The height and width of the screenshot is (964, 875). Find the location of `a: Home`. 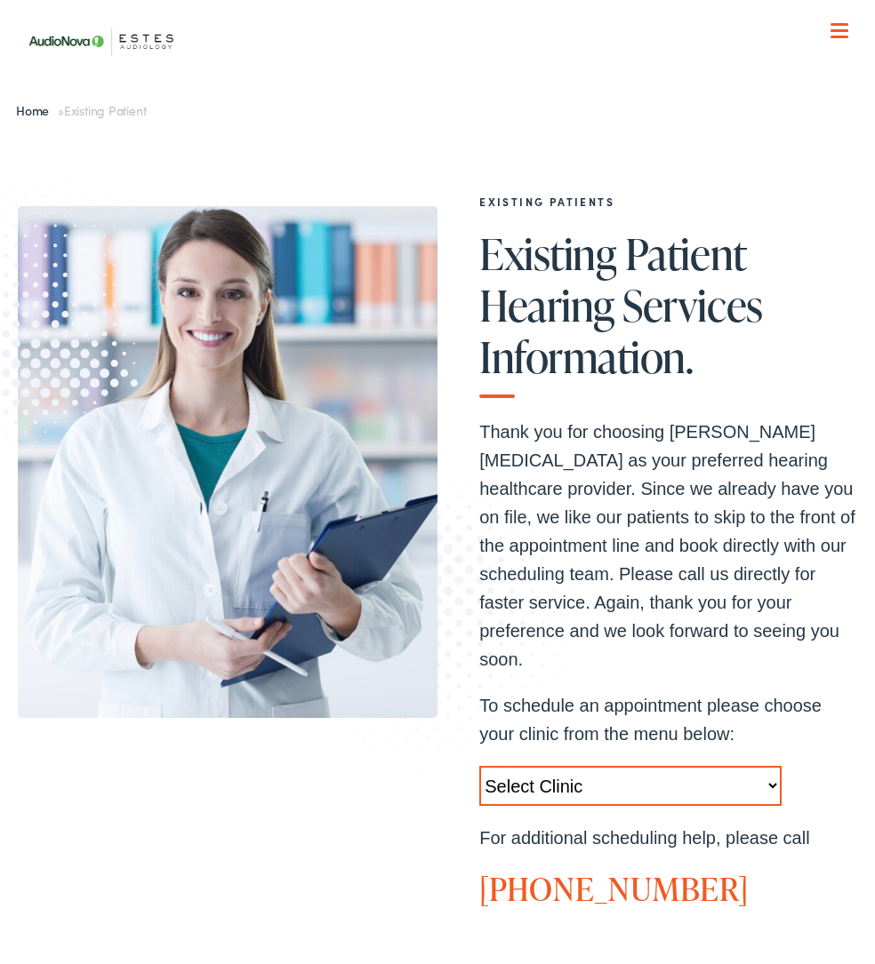

a: Home is located at coordinates (36, 110).